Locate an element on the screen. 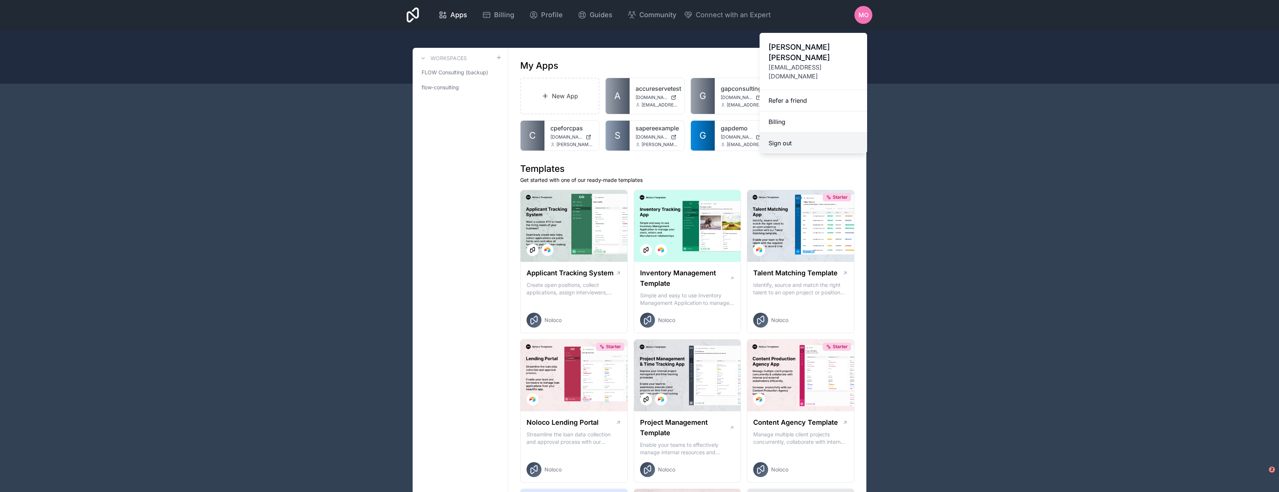 This screenshot has height=492, width=1279. span: FLOW Consulting (backup) is located at coordinates (455, 72).